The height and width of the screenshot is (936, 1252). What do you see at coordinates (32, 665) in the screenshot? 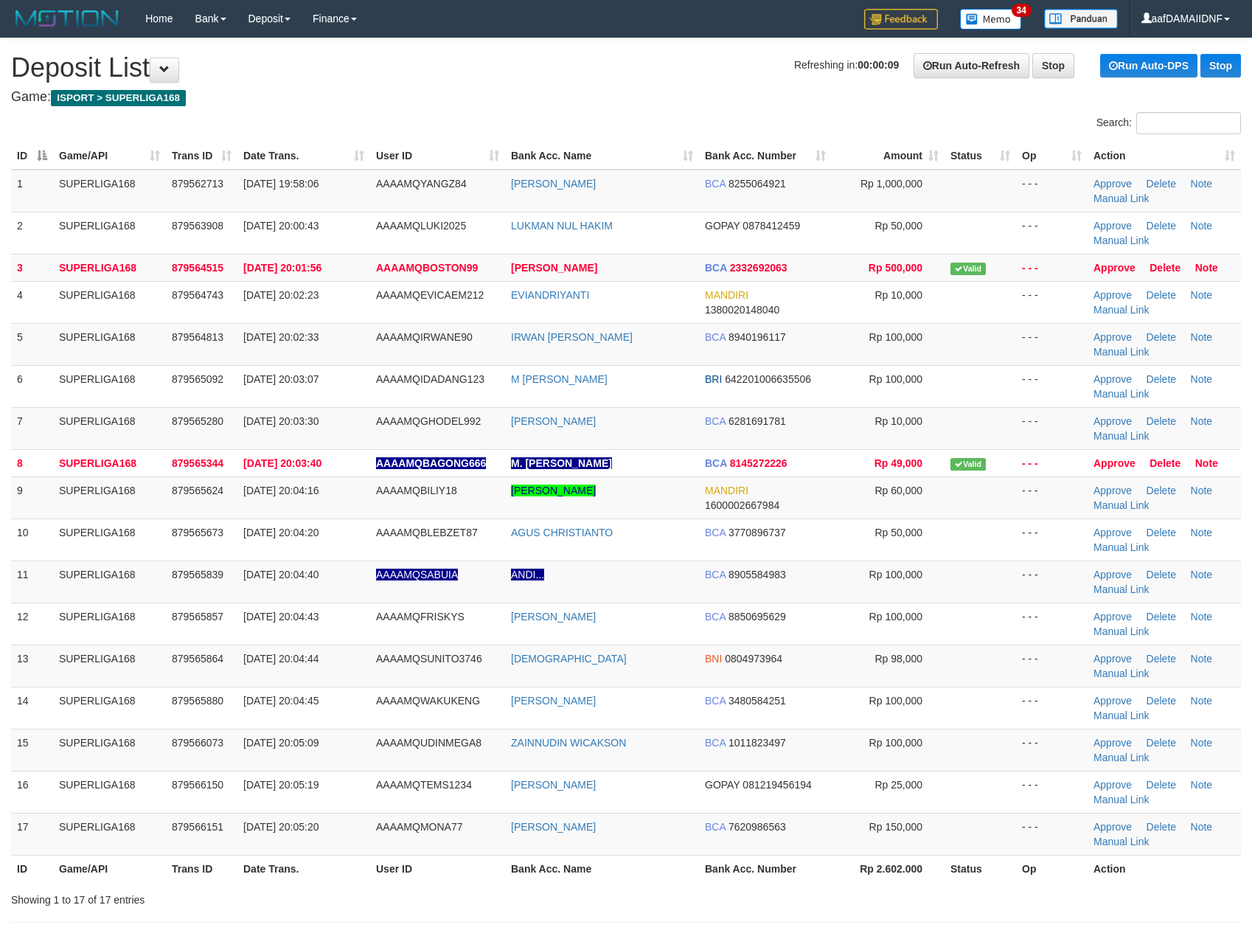
I see `td: 13` at bounding box center [32, 665].